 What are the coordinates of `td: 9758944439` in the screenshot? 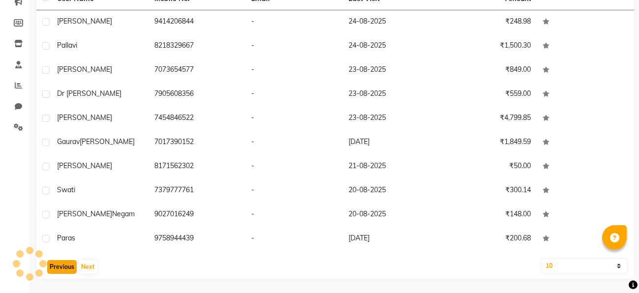 It's located at (197, 239).